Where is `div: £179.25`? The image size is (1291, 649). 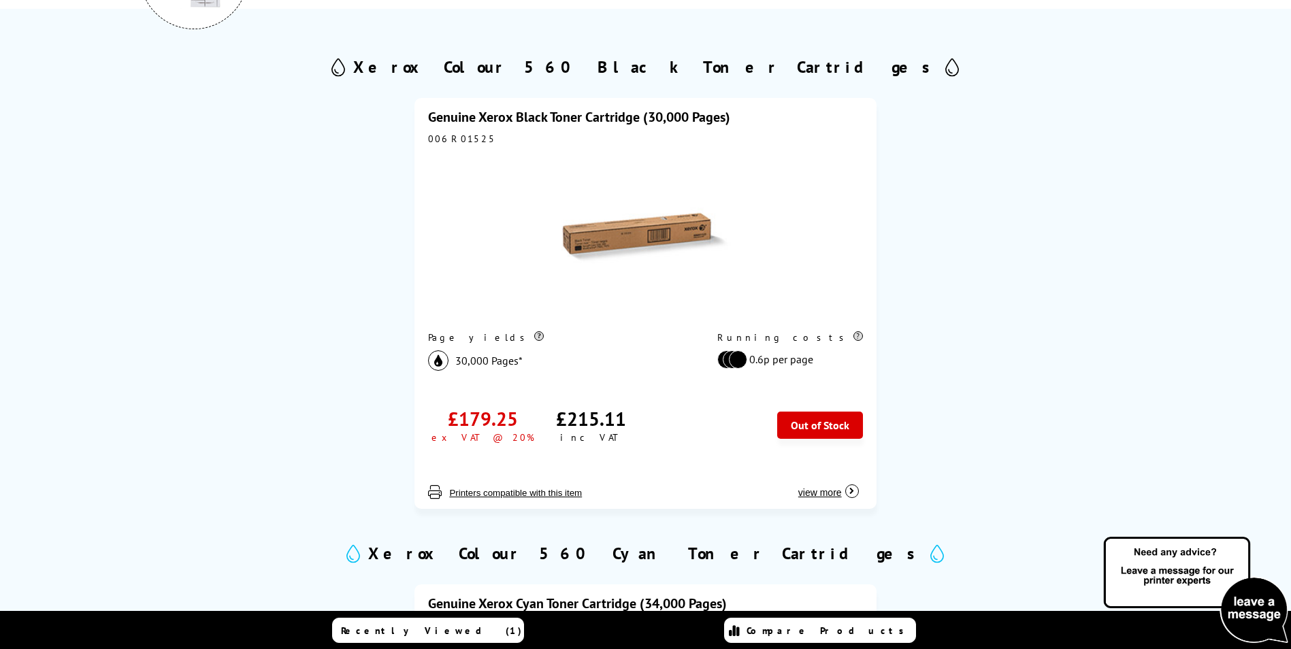
div: £179.25 is located at coordinates (482, 418).